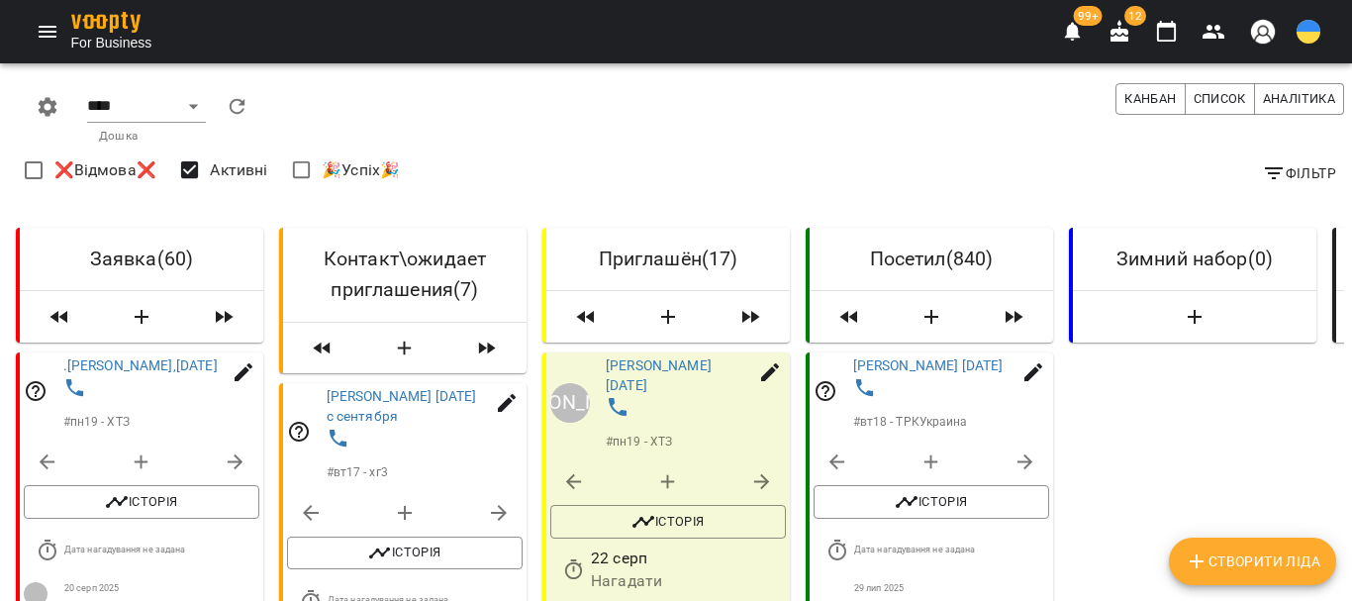  What do you see at coordinates (360, 170) in the screenshot?
I see `span: 🎉Успіх🎉` at bounding box center [360, 170].